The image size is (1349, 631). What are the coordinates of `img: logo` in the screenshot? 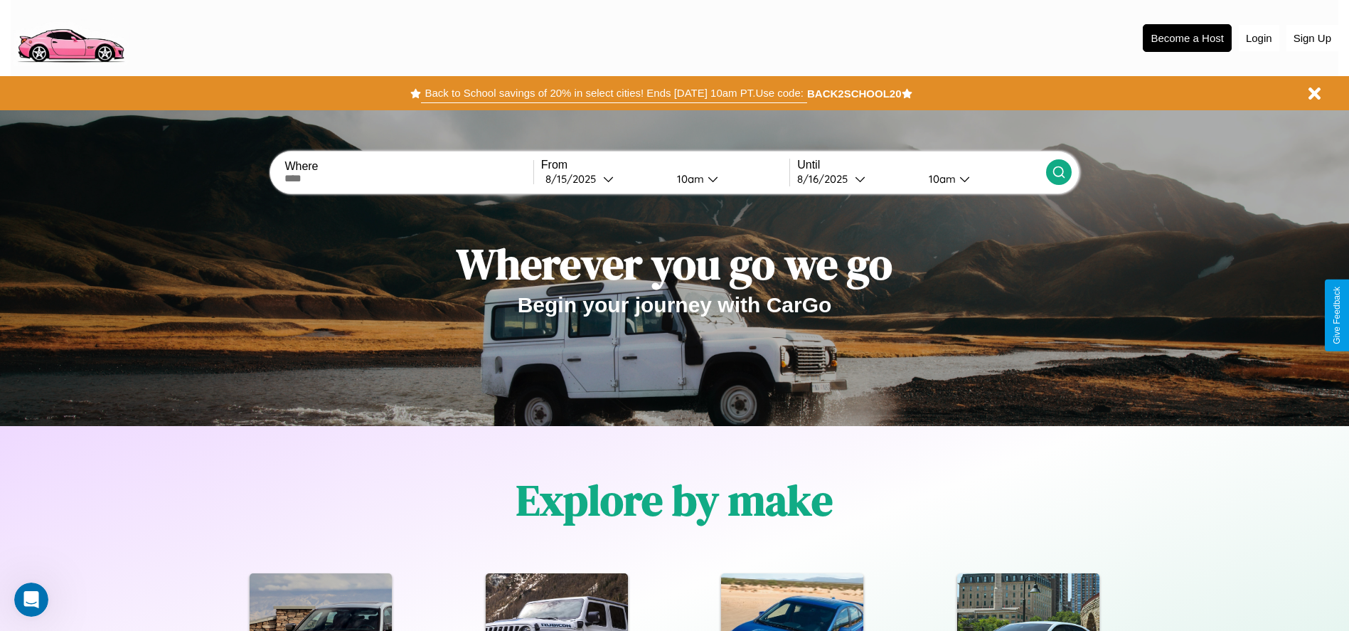 It's located at (70, 36).